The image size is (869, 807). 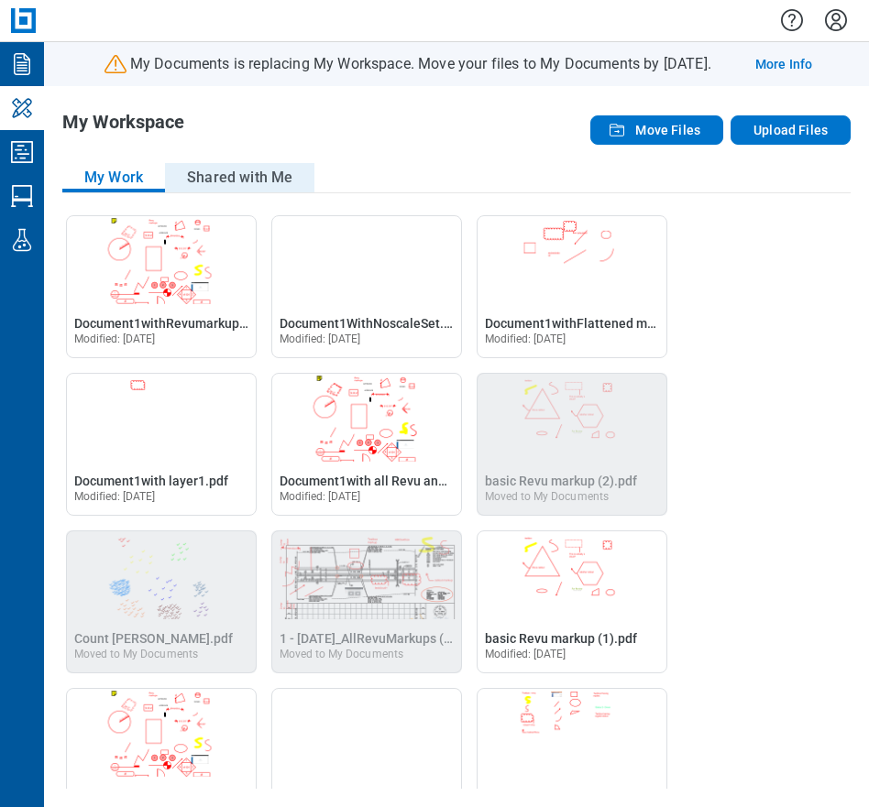 What do you see at coordinates (366, 418) in the screenshot?
I see `img: Document1with all Revu and web markups.pdf` at bounding box center [366, 418].